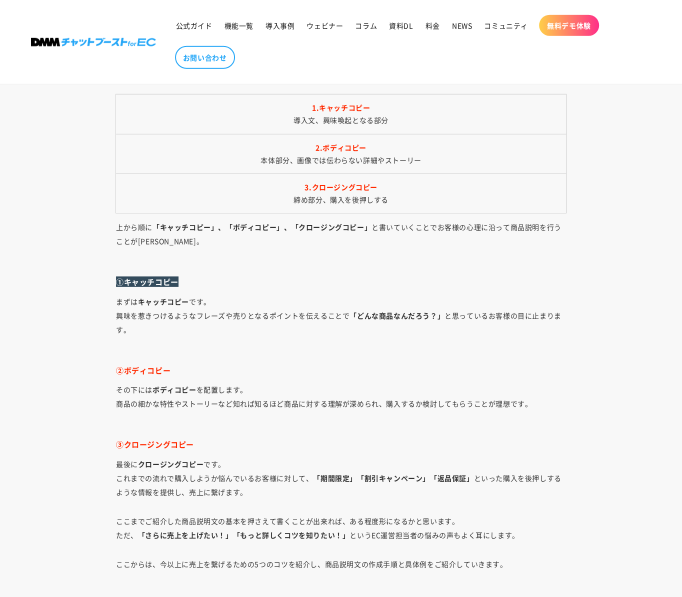 Image resolution: width=682 pixels, height=597 pixels. I want to click on span: コラム, so click(366, 25).